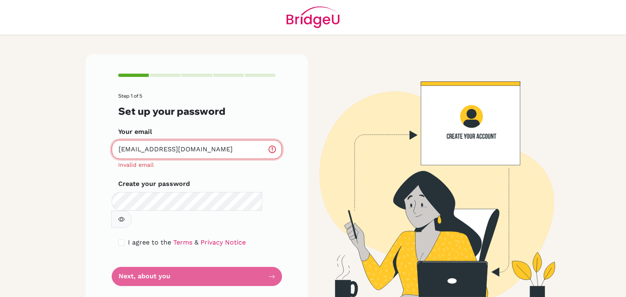 This screenshot has height=297, width=626. I want to click on label: Your email, so click(135, 132).